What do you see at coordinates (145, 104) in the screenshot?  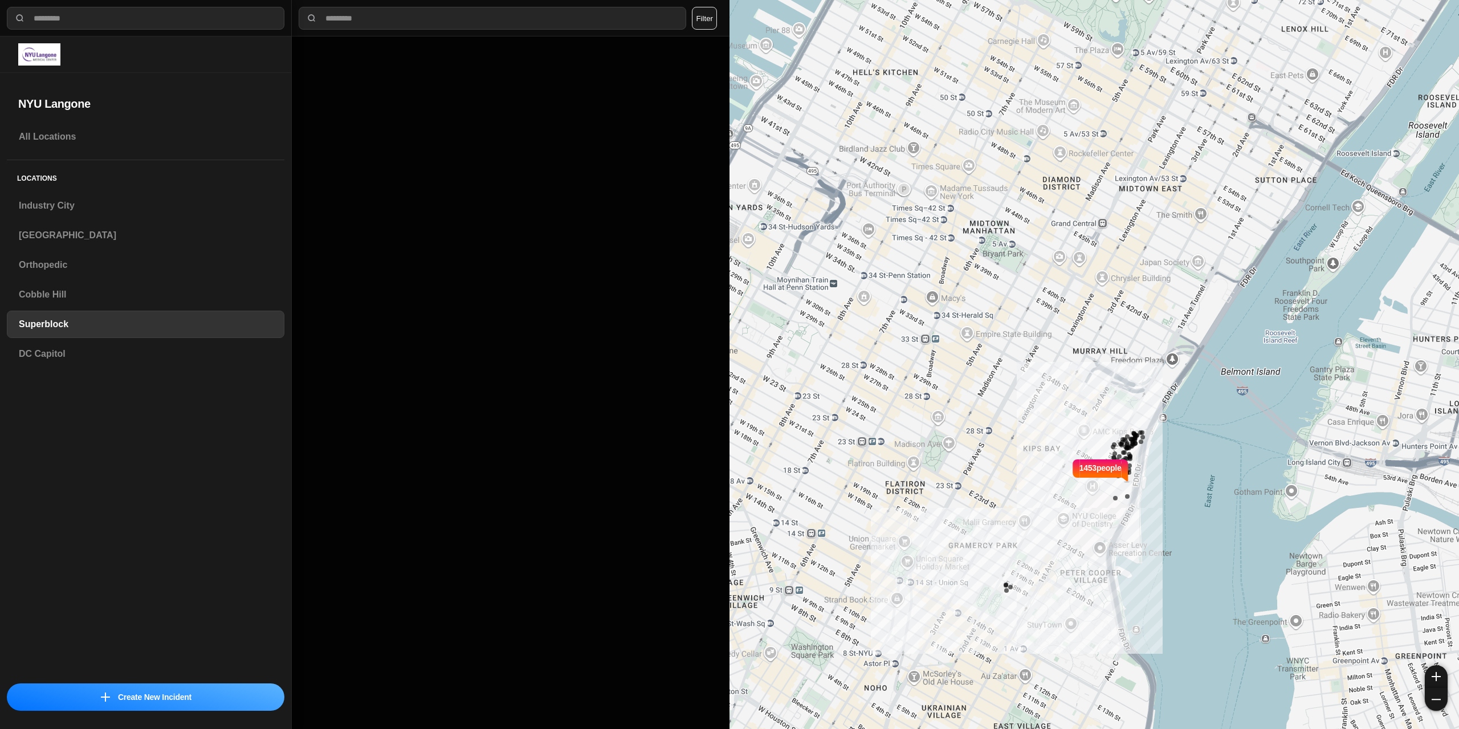 I see `h2: NYU Langone` at bounding box center [145, 104].